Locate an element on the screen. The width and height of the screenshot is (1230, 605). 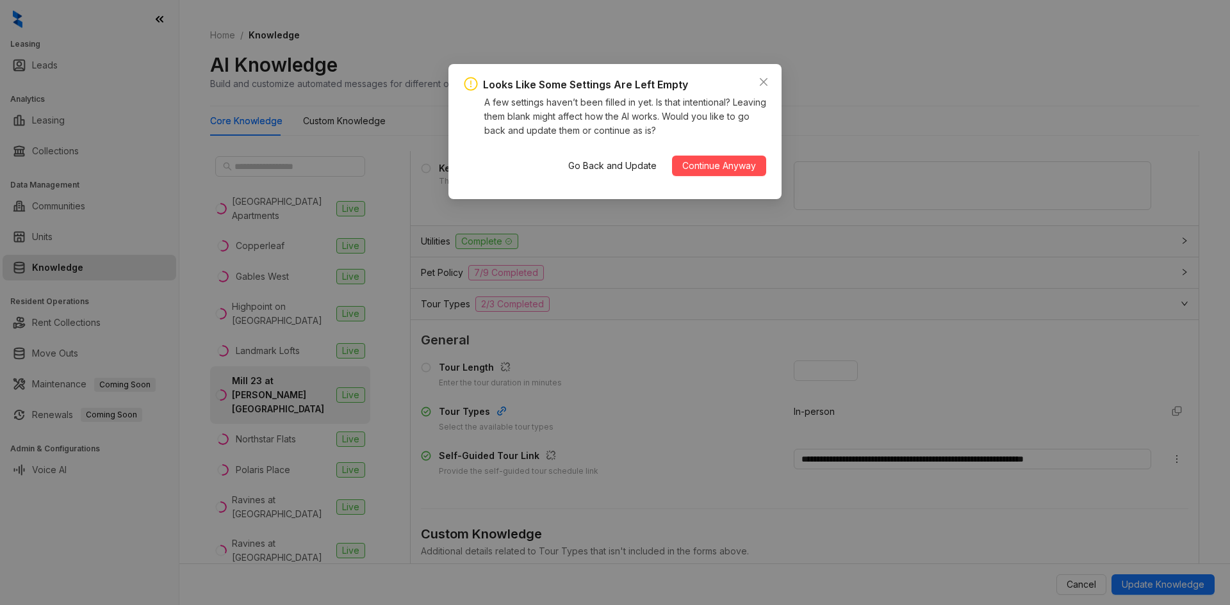
span: Continue Anyway is located at coordinates (719, 166).